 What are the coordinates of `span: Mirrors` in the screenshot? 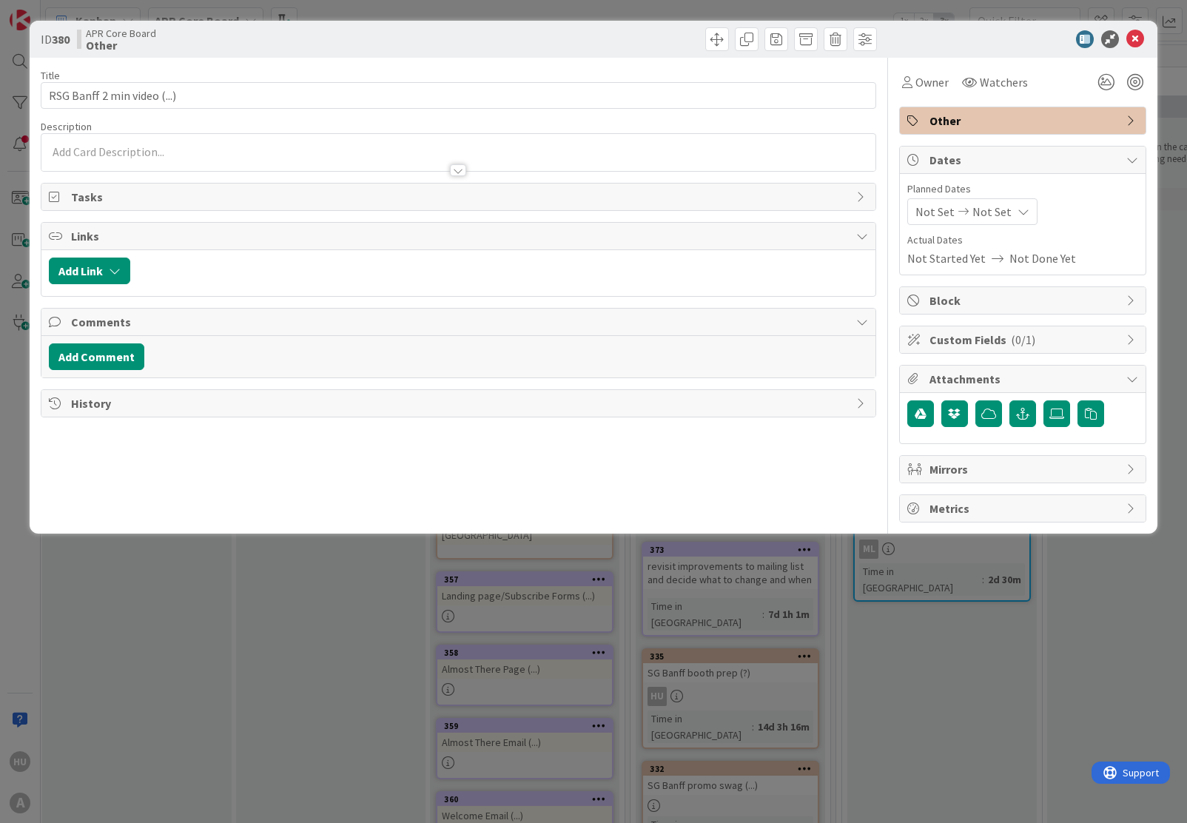 It's located at (1024, 469).